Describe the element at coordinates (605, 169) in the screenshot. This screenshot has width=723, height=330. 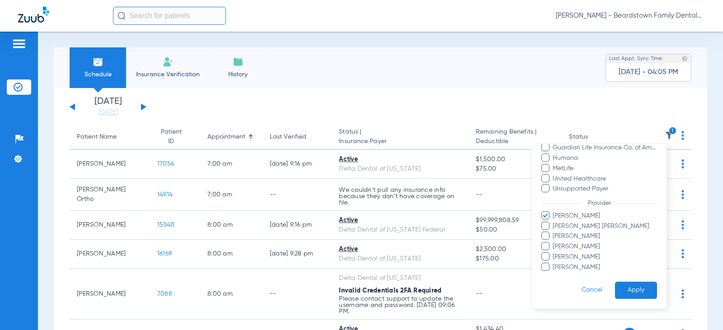
I see `span: MetLife` at that location.